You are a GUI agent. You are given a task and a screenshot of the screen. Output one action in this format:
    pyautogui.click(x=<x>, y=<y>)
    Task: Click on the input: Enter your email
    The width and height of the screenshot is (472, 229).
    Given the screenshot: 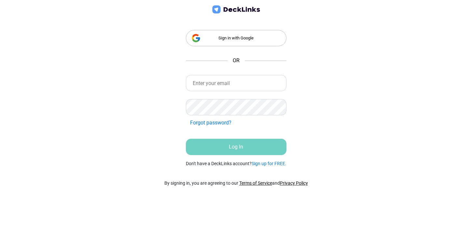 What is the action you would take?
    pyautogui.click(x=236, y=83)
    